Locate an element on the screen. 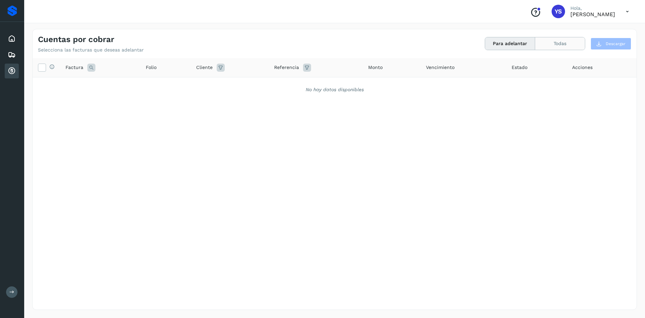  span: Factura is located at coordinates (74, 67).